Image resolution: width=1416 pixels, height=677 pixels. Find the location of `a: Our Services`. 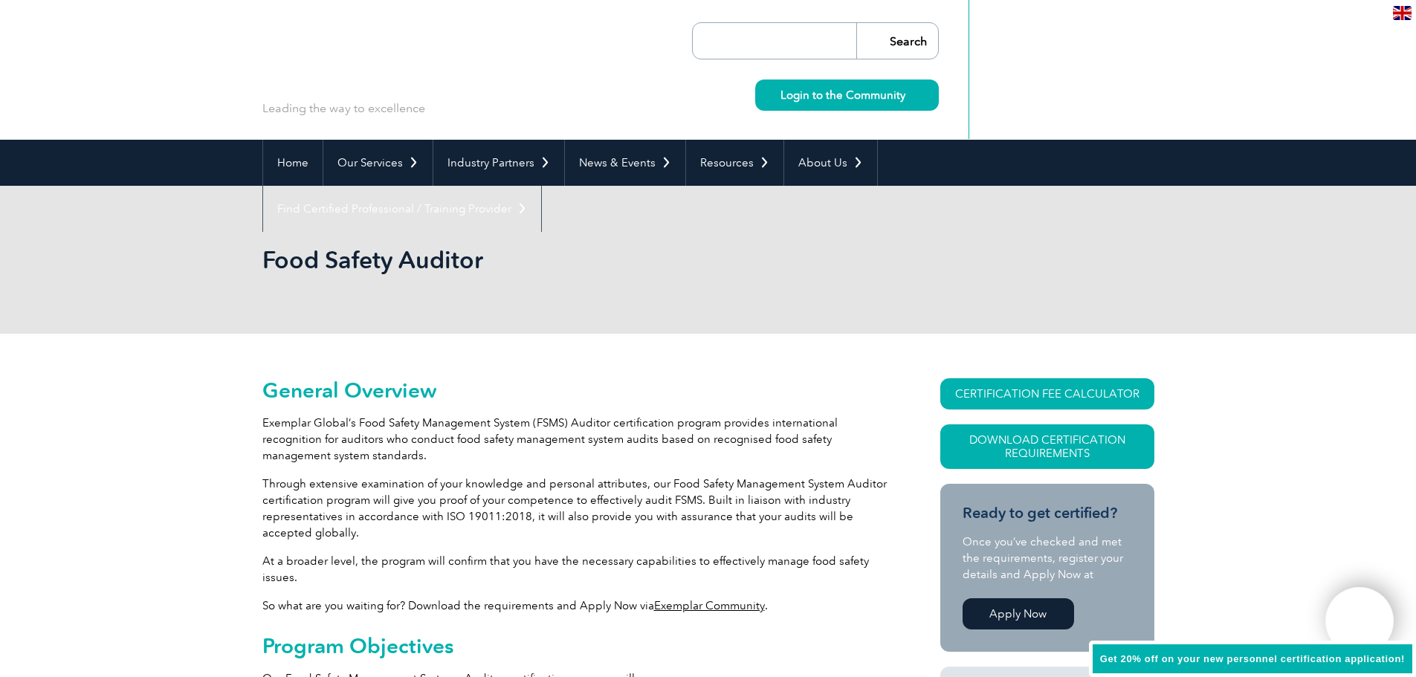

a: Our Services is located at coordinates (378, 163).